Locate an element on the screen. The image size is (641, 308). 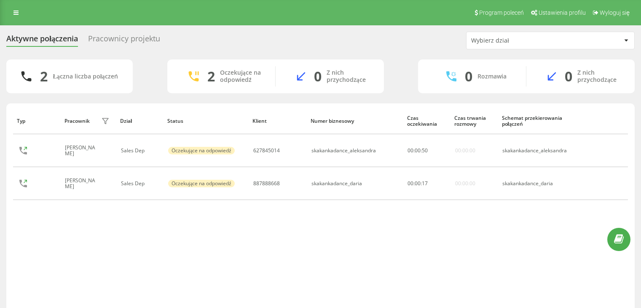
div: Czas trwania rozmowy is located at coordinates (474, 121).